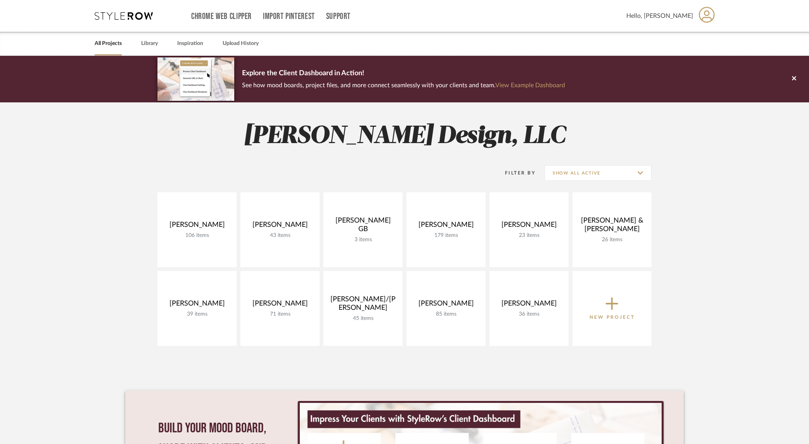 This screenshot has height=444, width=809. What do you see at coordinates (149, 43) in the screenshot?
I see `a: Library` at bounding box center [149, 43].